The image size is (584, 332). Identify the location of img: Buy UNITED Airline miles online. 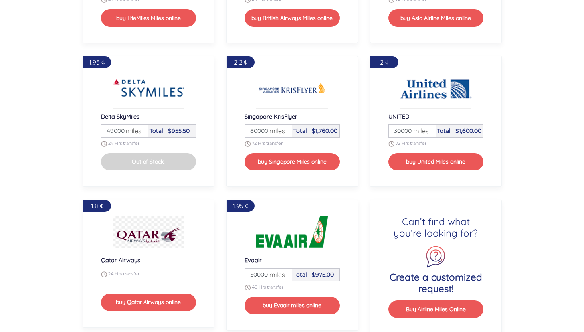
(436, 88).